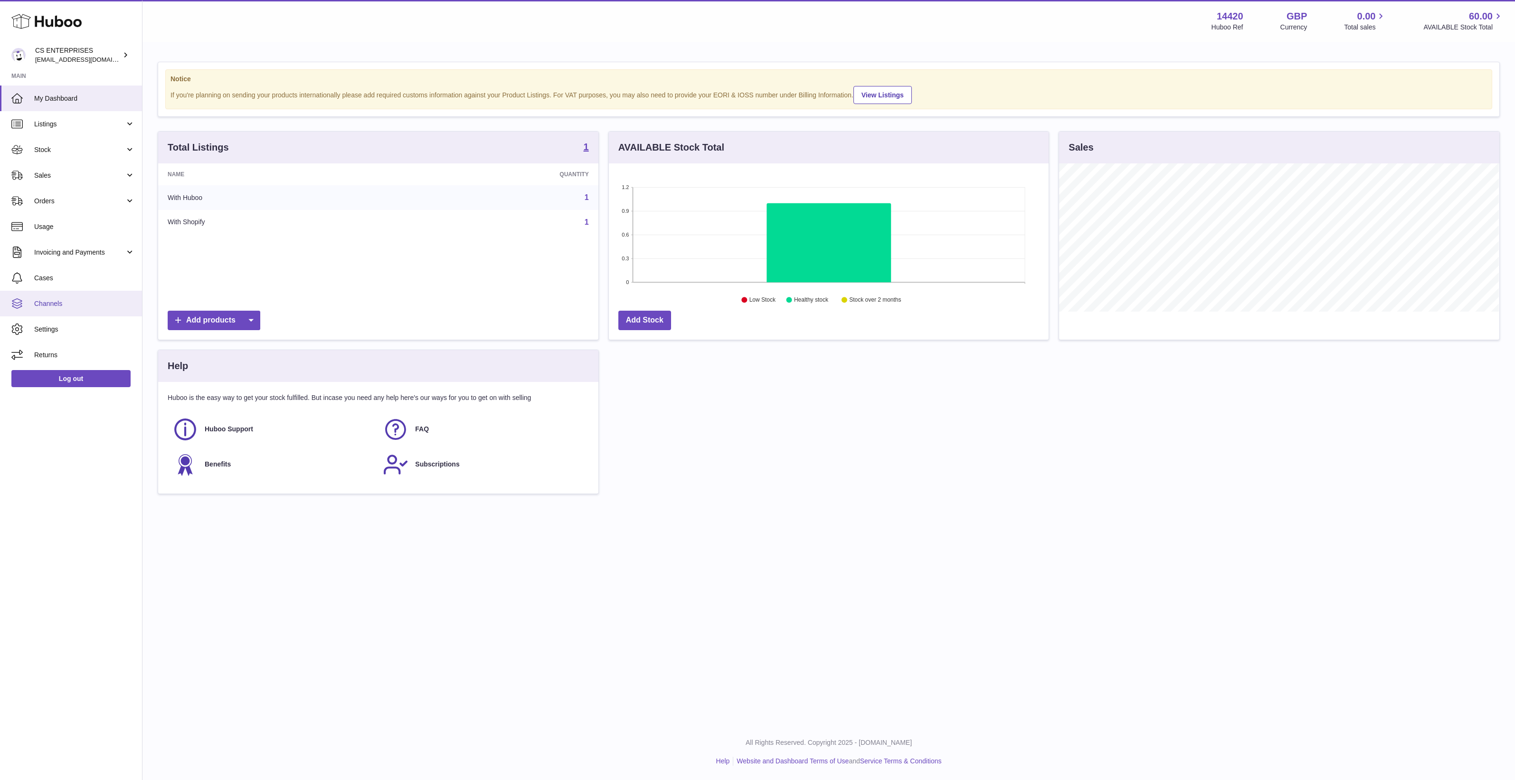 The image size is (1515, 780). What do you see at coordinates (85, 355) in the screenshot?
I see `span: Returns` at bounding box center [85, 355].